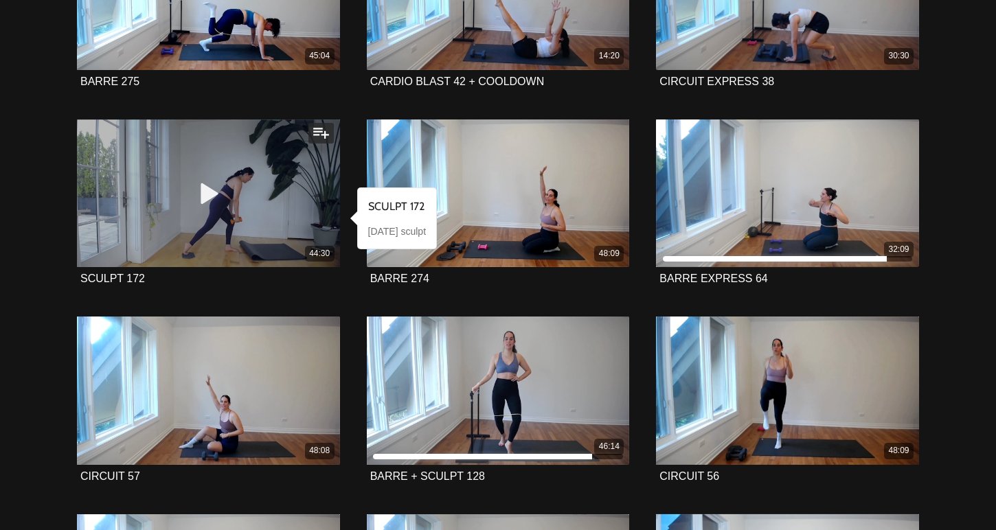 The height and width of the screenshot is (530, 996). I want to click on a: CIRCUIT 57 48:08, so click(208, 390).